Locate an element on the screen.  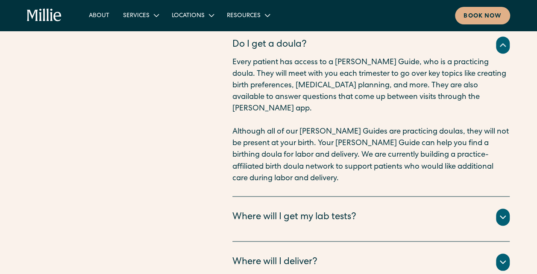
div: Where will I get my lab tests? is located at coordinates (294, 217).